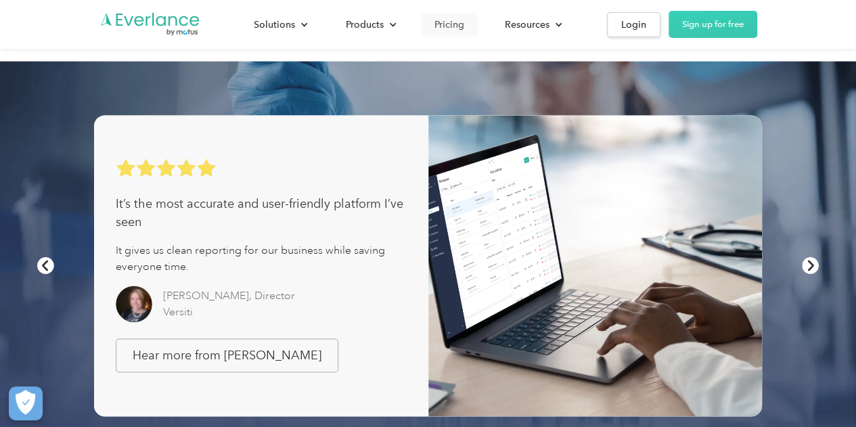 The height and width of the screenshot is (427, 856). Describe the element at coordinates (26, 403) in the screenshot. I see `button: Cookies Settings` at that location.